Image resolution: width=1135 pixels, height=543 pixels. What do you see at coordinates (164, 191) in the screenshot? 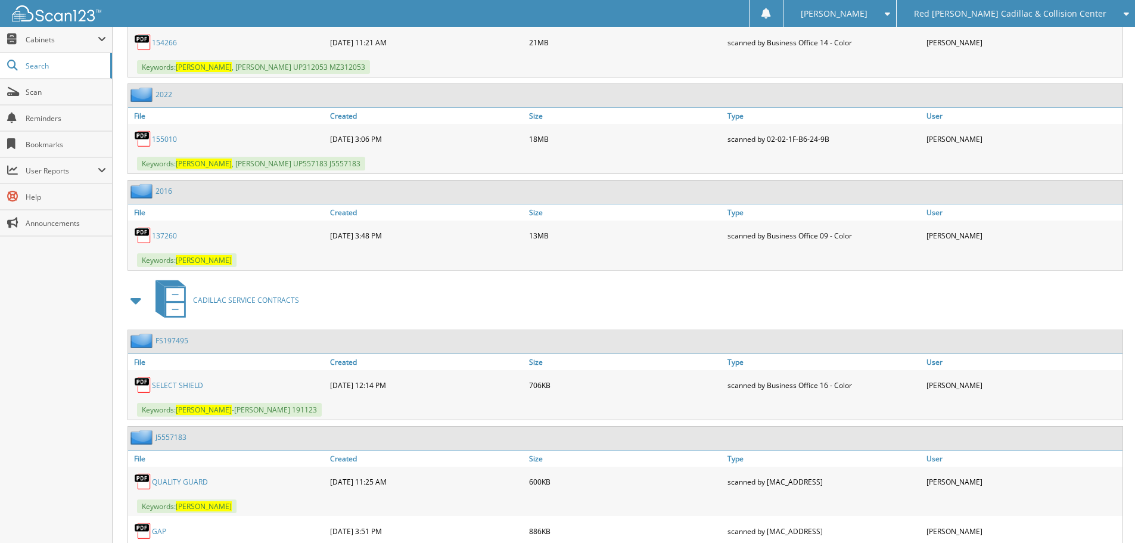
I see `a: 2016` at bounding box center [164, 191].